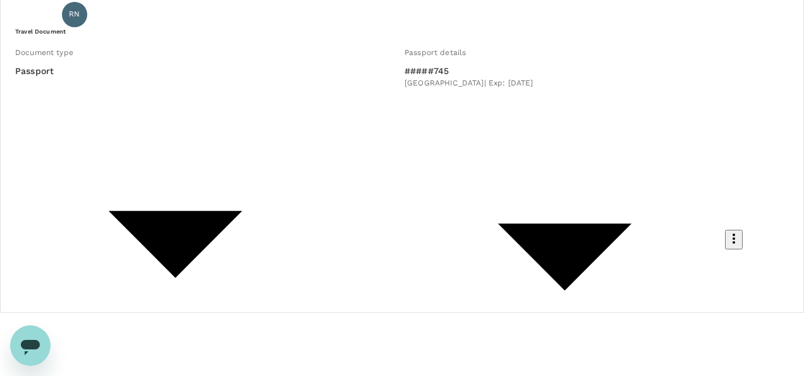 The image size is (804, 376). Describe the element at coordinates (402, 31) in the screenshot. I see `h6: Travel Document` at that location.